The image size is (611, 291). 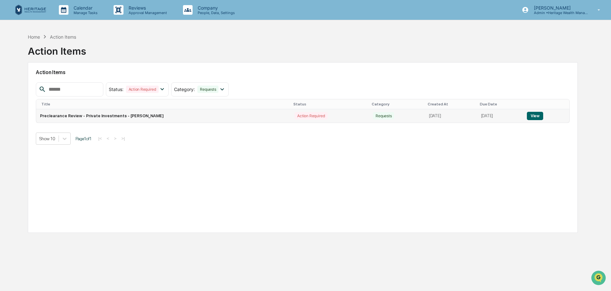 I want to click on div: Home, so click(x=34, y=37).